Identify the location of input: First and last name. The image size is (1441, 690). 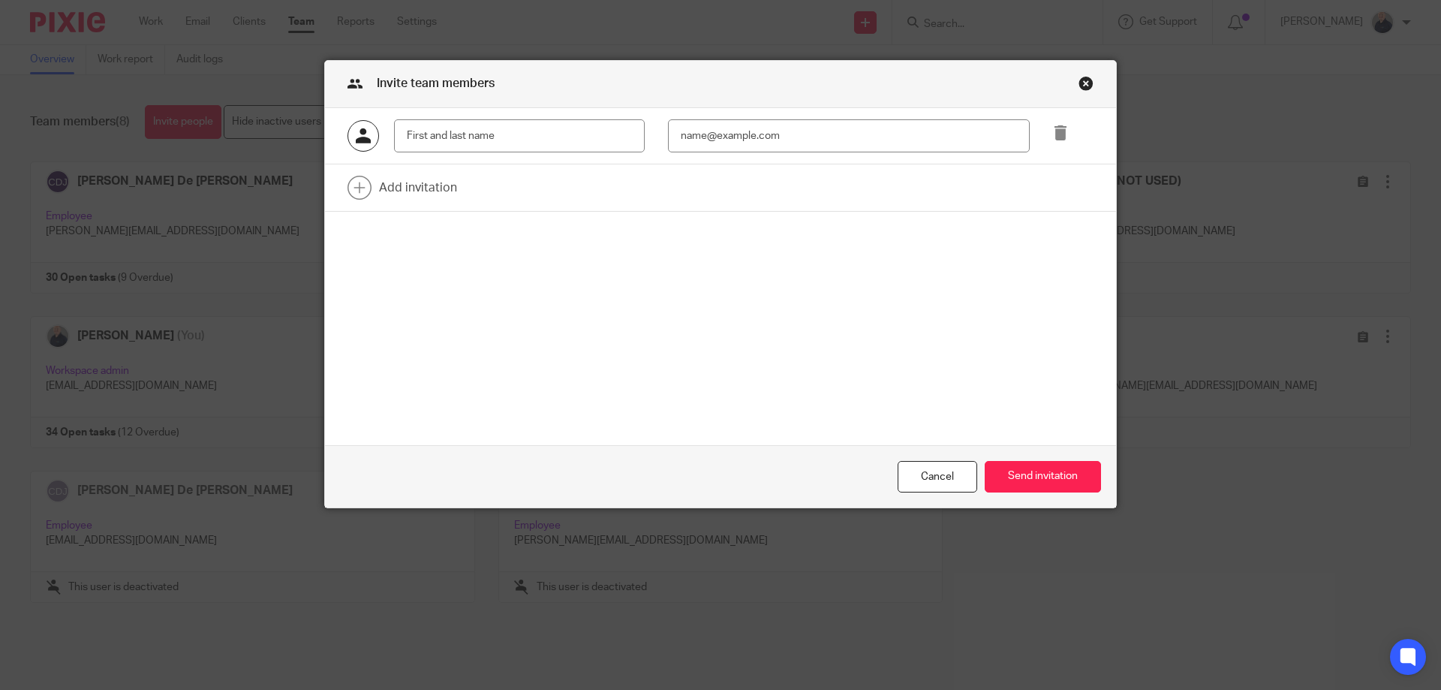
(519, 136).